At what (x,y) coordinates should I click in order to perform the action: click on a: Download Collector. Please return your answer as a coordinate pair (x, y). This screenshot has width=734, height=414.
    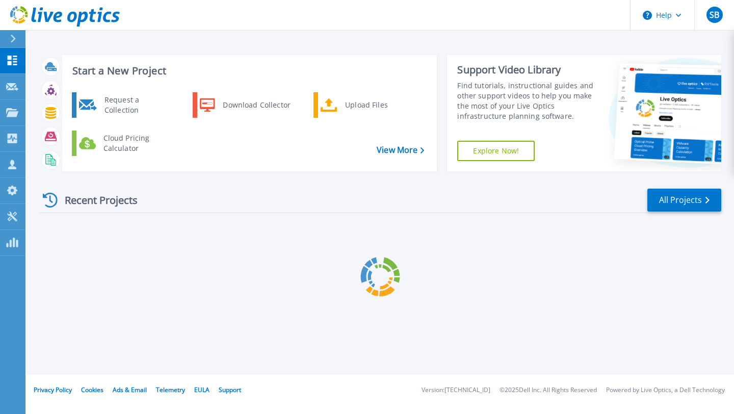
    Looking at the image, I should click on (245, 105).